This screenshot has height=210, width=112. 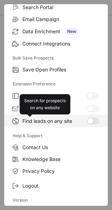 I want to click on label: Find leads on any site Search for prospectson any website, so click(x=56, y=121).